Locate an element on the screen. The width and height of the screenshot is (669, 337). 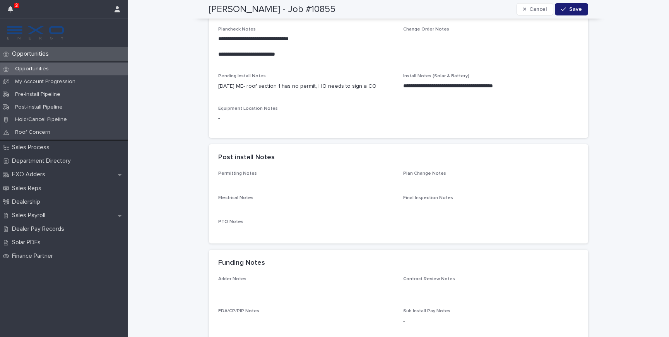
span: Plan Change Notes is located at coordinates (424, 174).